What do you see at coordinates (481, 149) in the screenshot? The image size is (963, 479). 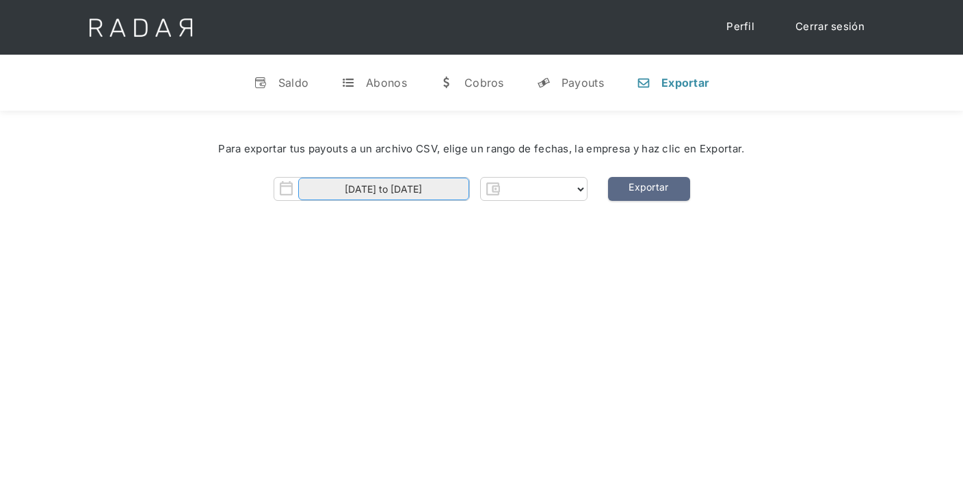 I see `div: Para exportar tus payouts a un archivo CSV, elige un rango de fechas, la empresa y haz clic en Ex...` at bounding box center [481, 149].